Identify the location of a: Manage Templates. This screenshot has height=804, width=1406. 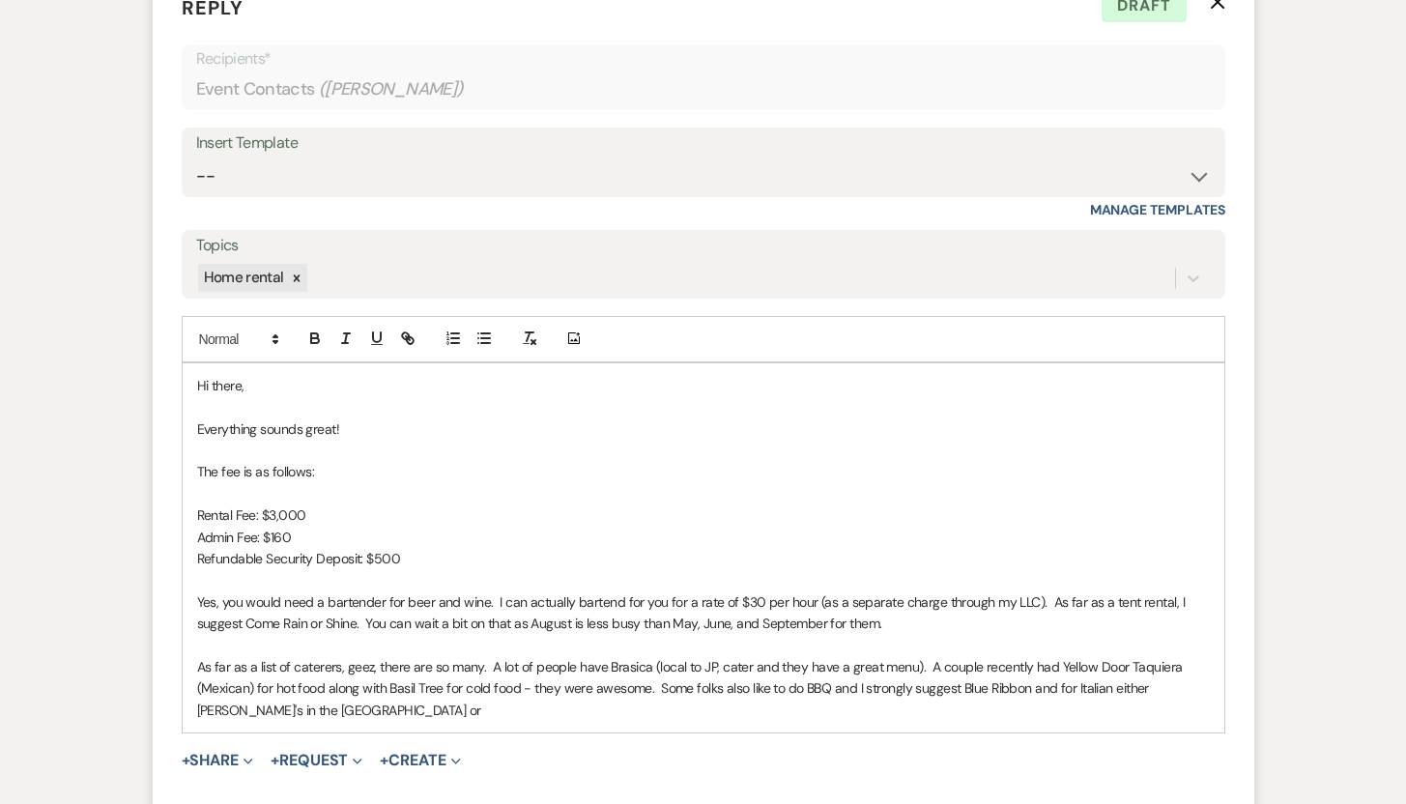
(1157, 210).